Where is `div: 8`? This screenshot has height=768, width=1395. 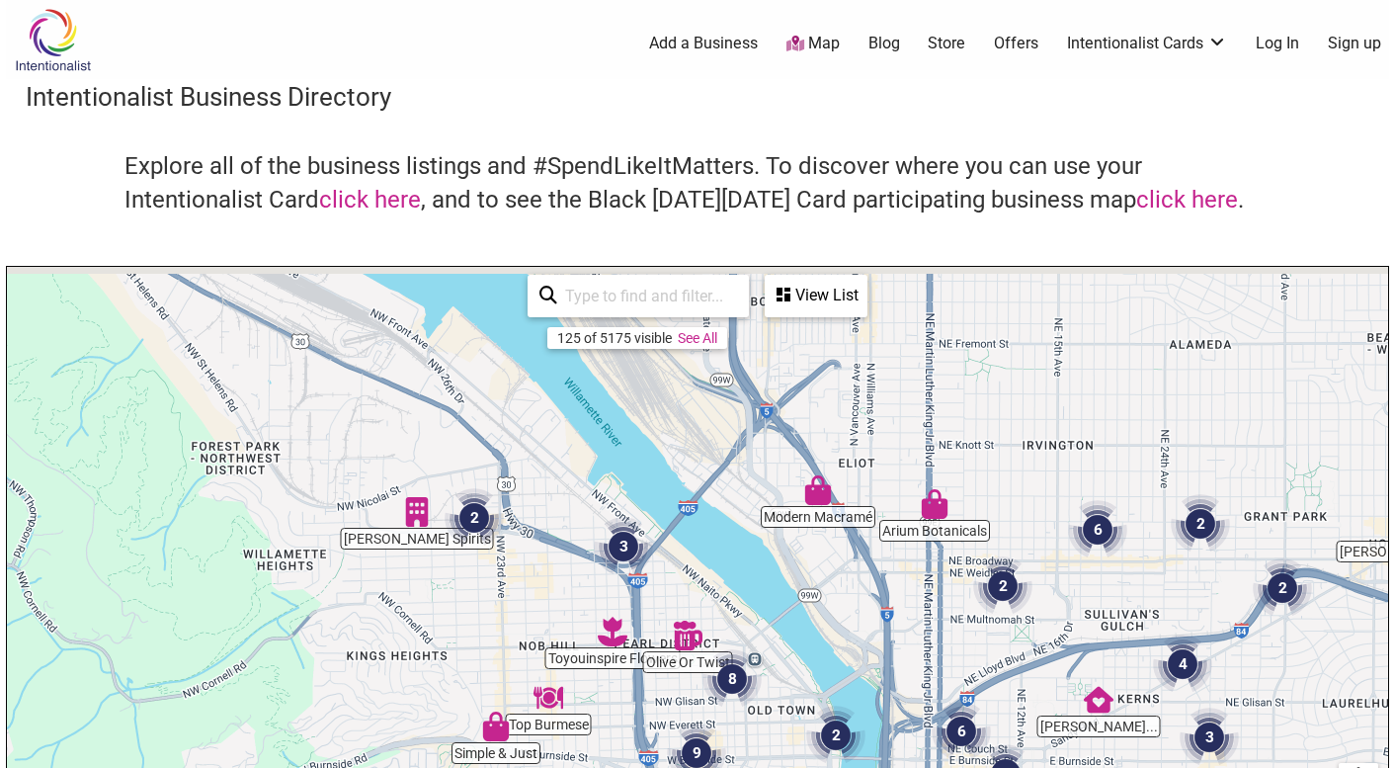 div: 8 is located at coordinates (732, 679).